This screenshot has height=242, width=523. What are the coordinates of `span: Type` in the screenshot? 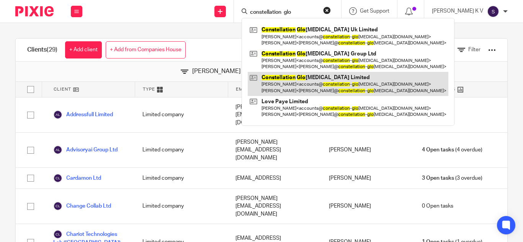 It's located at (149, 89).